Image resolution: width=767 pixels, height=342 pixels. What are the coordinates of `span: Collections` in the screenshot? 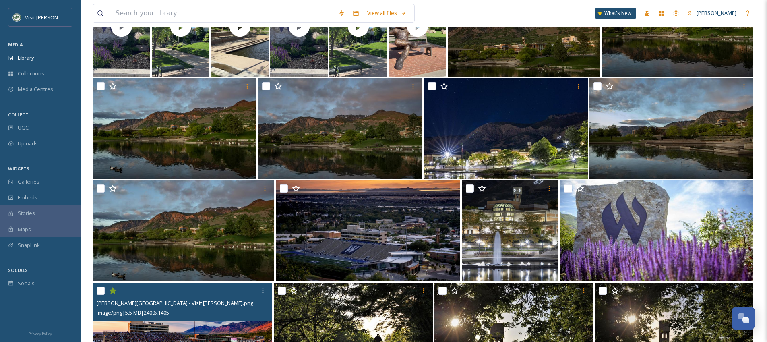 It's located at (31, 73).